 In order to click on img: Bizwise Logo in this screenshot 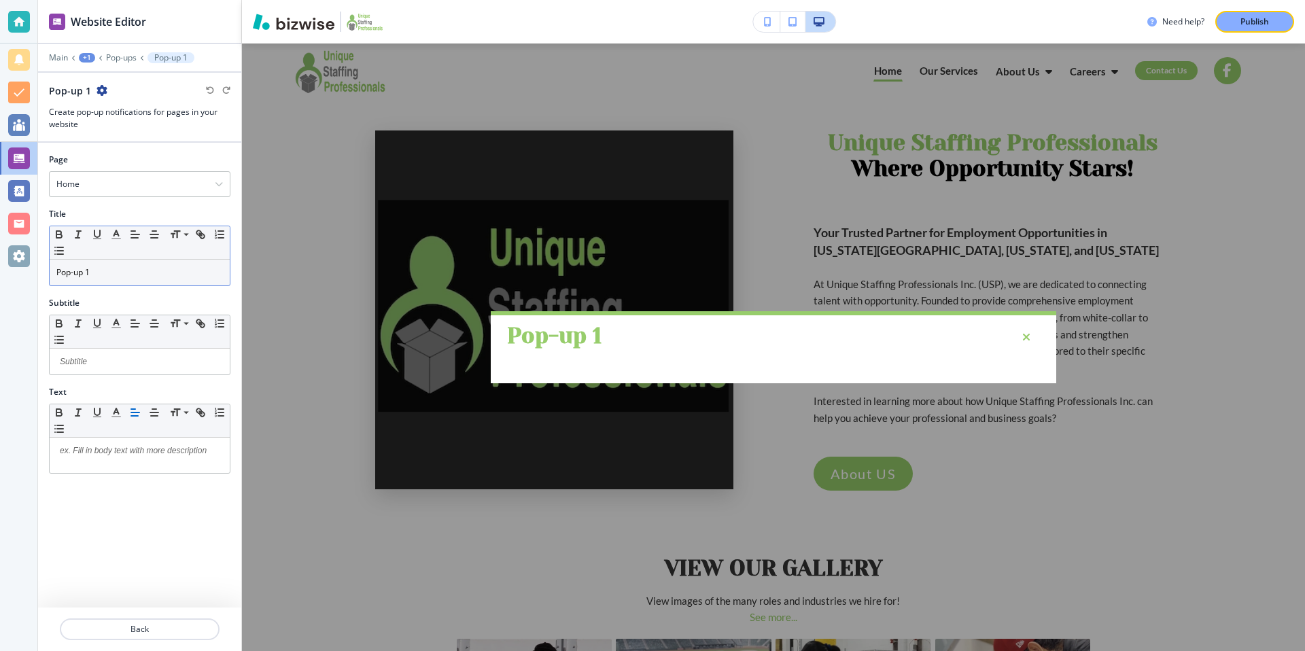, I will do `click(294, 22)`.